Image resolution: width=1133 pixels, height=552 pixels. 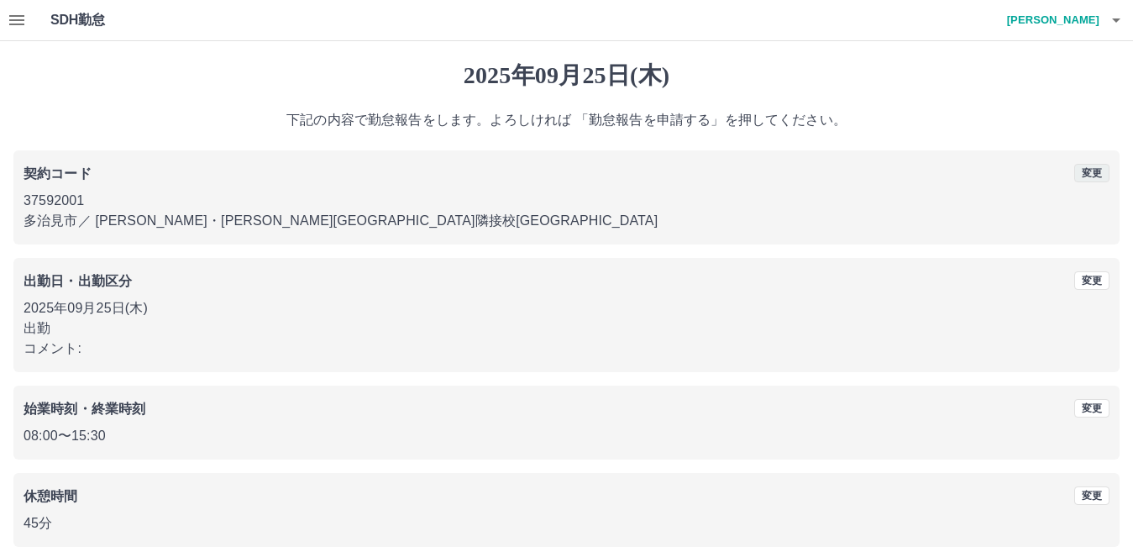 I want to click on b: 休憩時間, so click(x=50, y=496).